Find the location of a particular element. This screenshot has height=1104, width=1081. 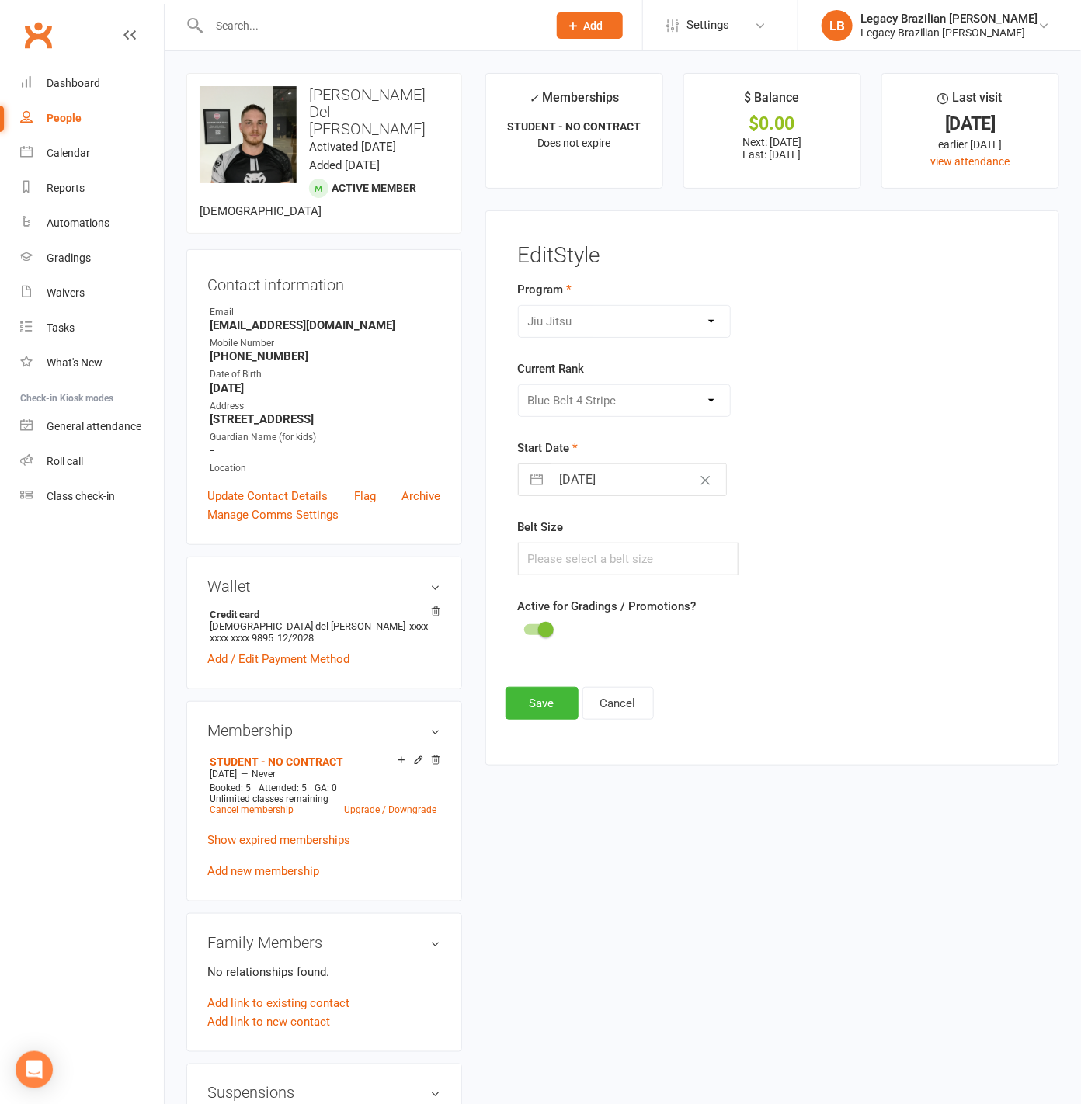

h3: Family Members is located at coordinates (324, 943).